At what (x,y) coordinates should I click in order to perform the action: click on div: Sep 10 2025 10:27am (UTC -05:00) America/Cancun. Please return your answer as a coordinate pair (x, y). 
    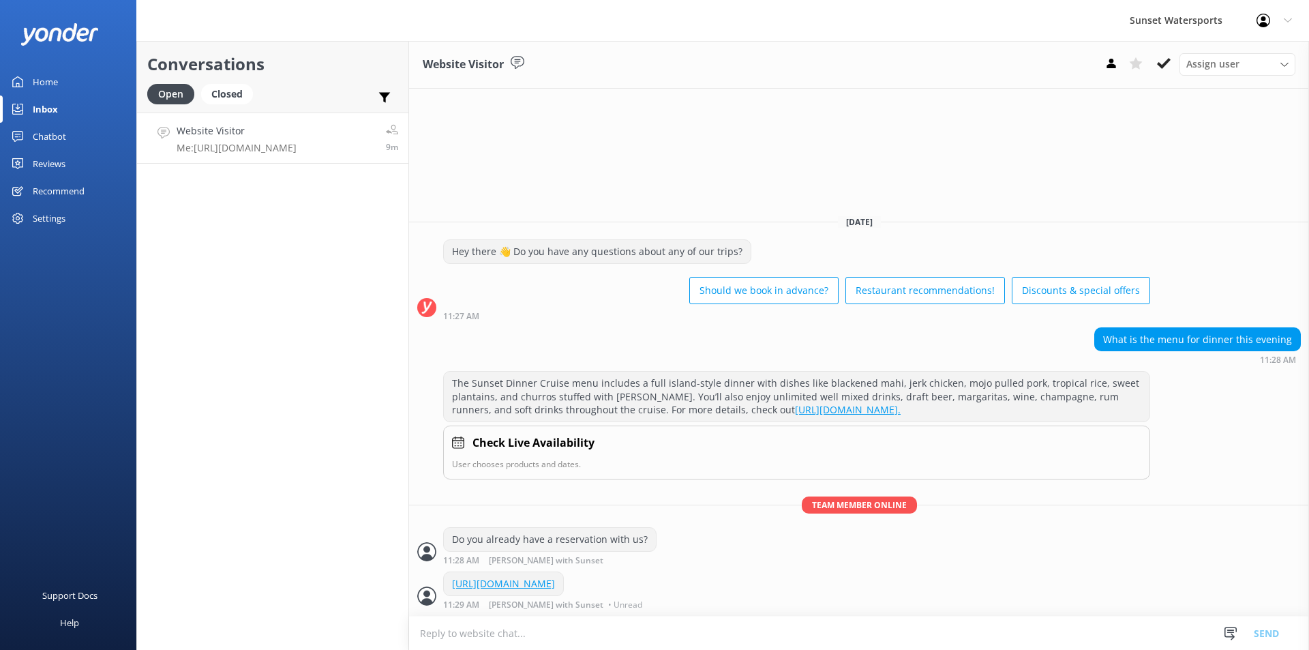
    Looking at the image, I should click on (797, 316).